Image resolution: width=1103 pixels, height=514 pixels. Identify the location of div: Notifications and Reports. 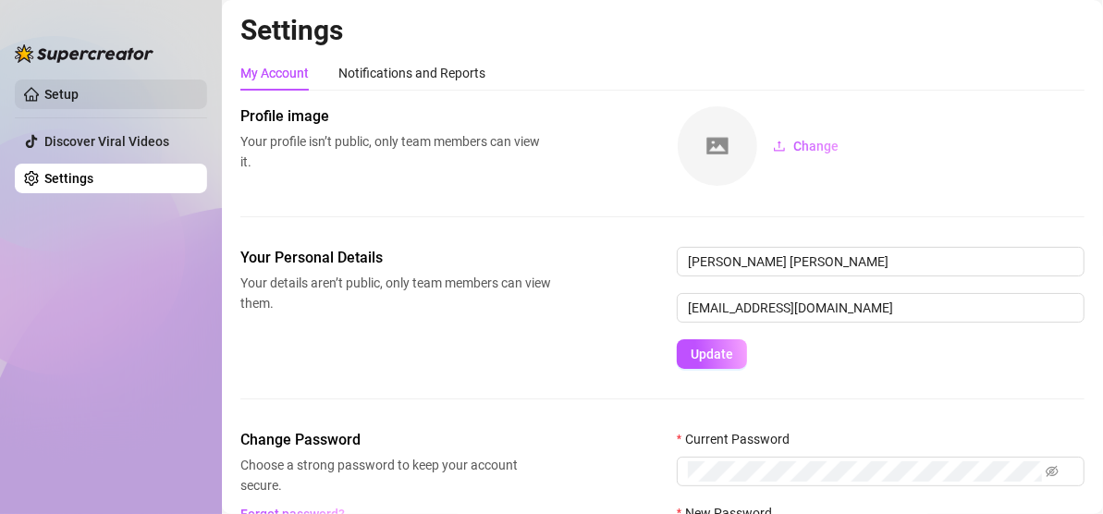
(412, 73).